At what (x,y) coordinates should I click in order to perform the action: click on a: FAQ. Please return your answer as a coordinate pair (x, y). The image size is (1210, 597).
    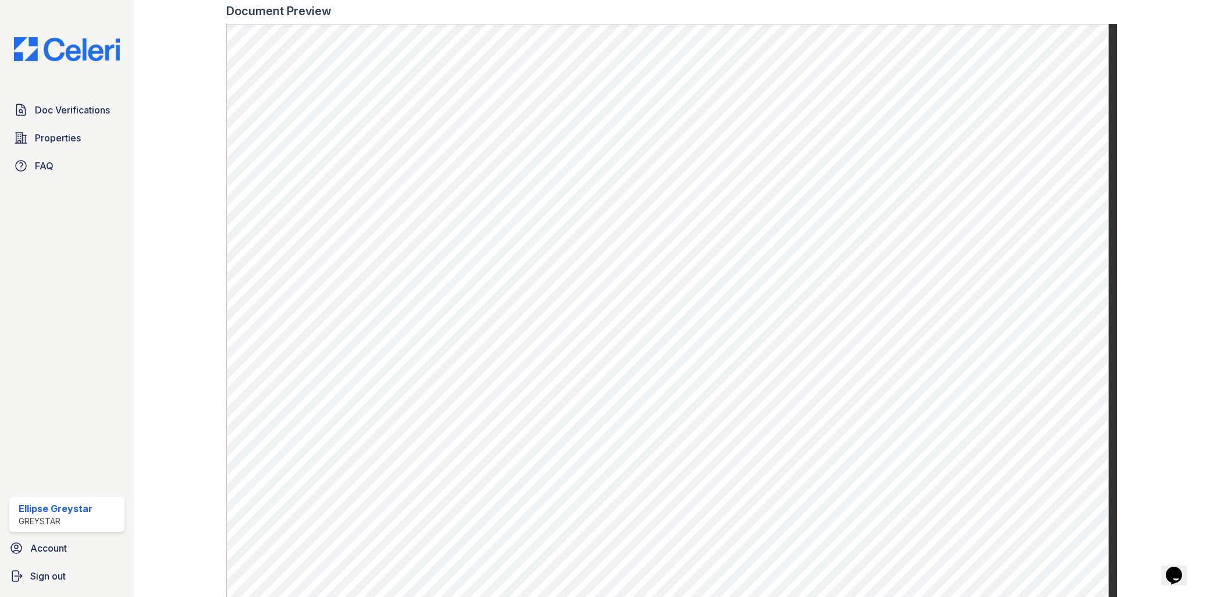
    Looking at the image, I should click on (67, 166).